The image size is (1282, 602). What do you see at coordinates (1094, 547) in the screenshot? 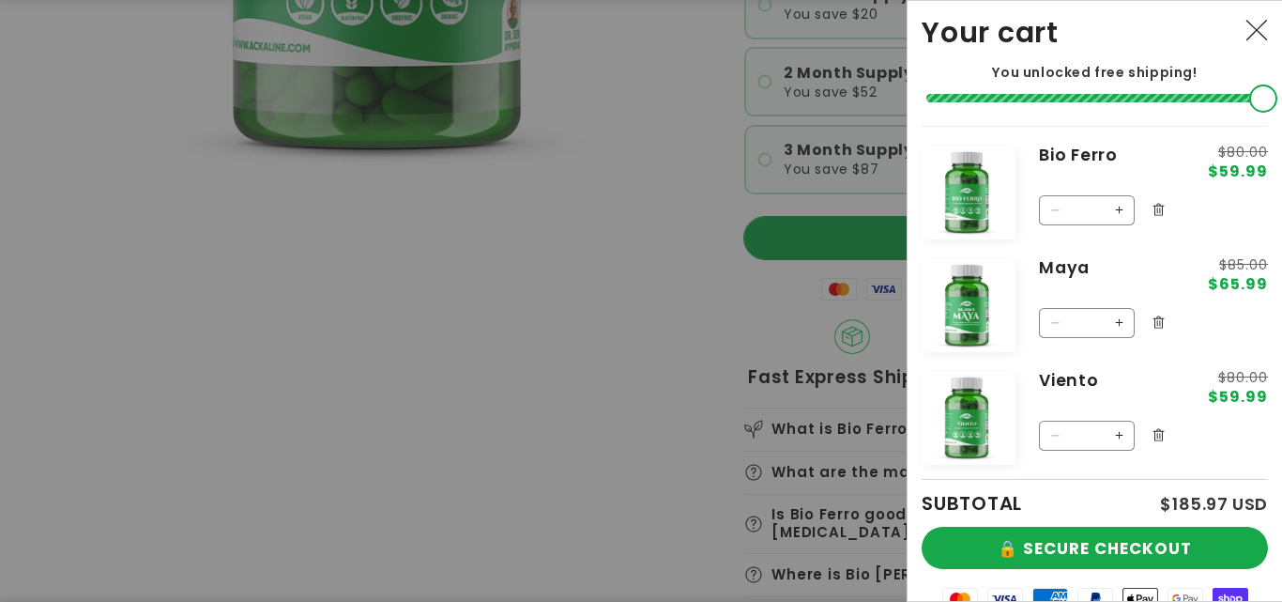
I see `button: 🔒 SECURE CHECKOUT` at bounding box center [1094, 547].